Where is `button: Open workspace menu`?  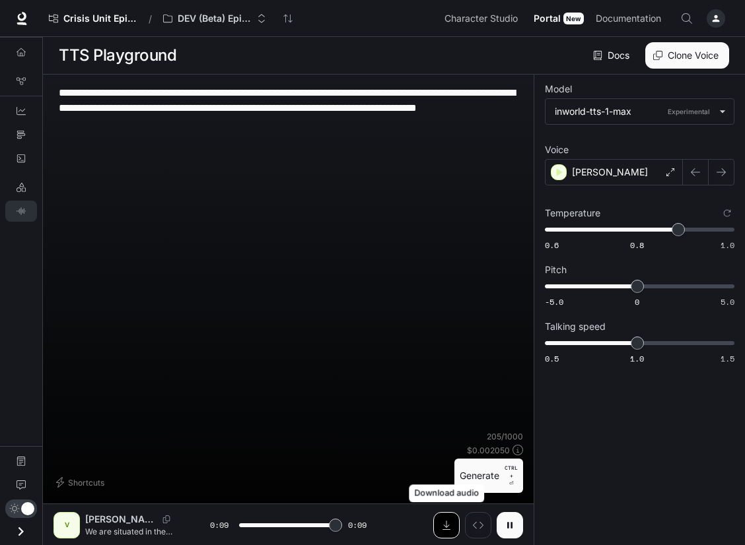
button: Open workspace menu is located at coordinates (215, 18).